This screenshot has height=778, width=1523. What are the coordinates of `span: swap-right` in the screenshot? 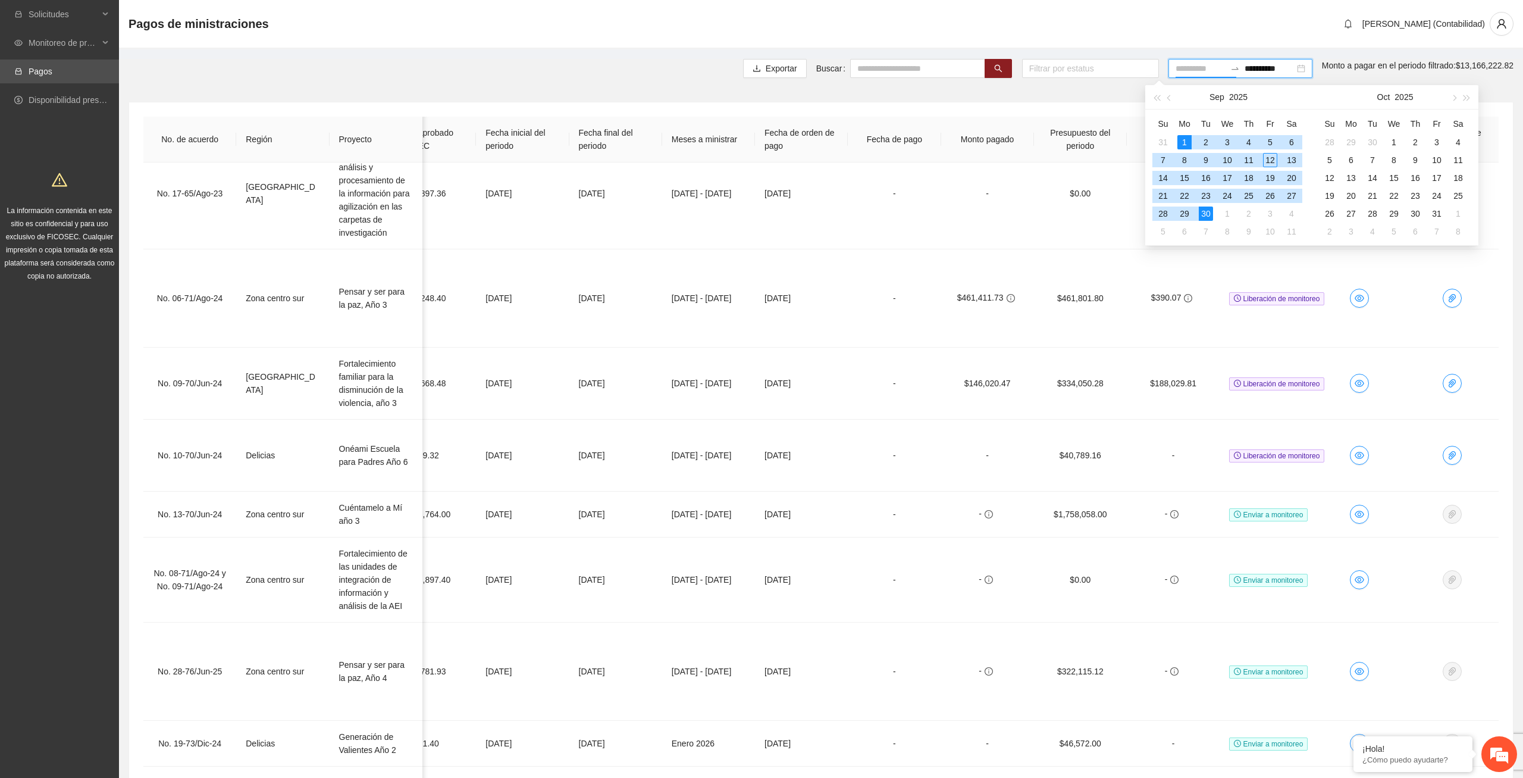 It's located at (1235, 68).